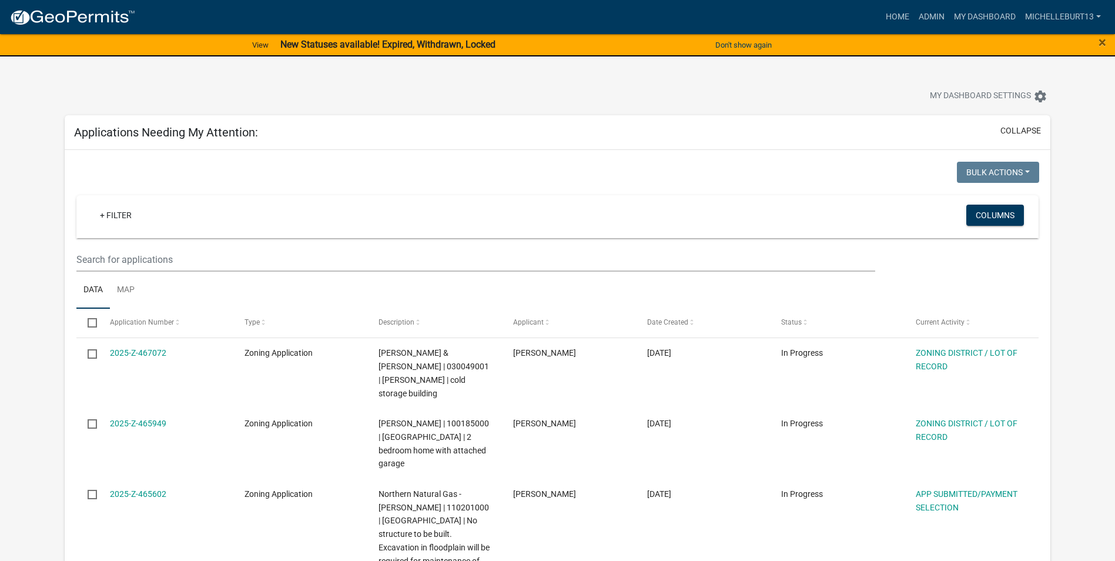 The image size is (1115, 561). Describe the element at coordinates (260, 45) in the screenshot. I see `a: View` at that location.